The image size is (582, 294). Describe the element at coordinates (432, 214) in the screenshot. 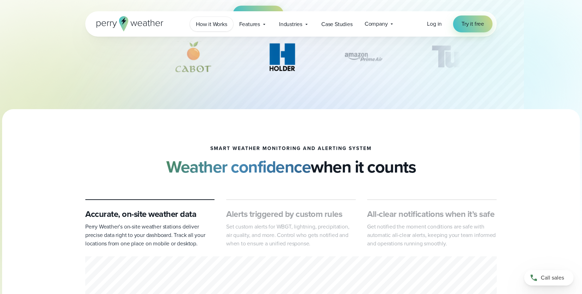

I see `h3: All-clear notifications when it’s safe` at that location.